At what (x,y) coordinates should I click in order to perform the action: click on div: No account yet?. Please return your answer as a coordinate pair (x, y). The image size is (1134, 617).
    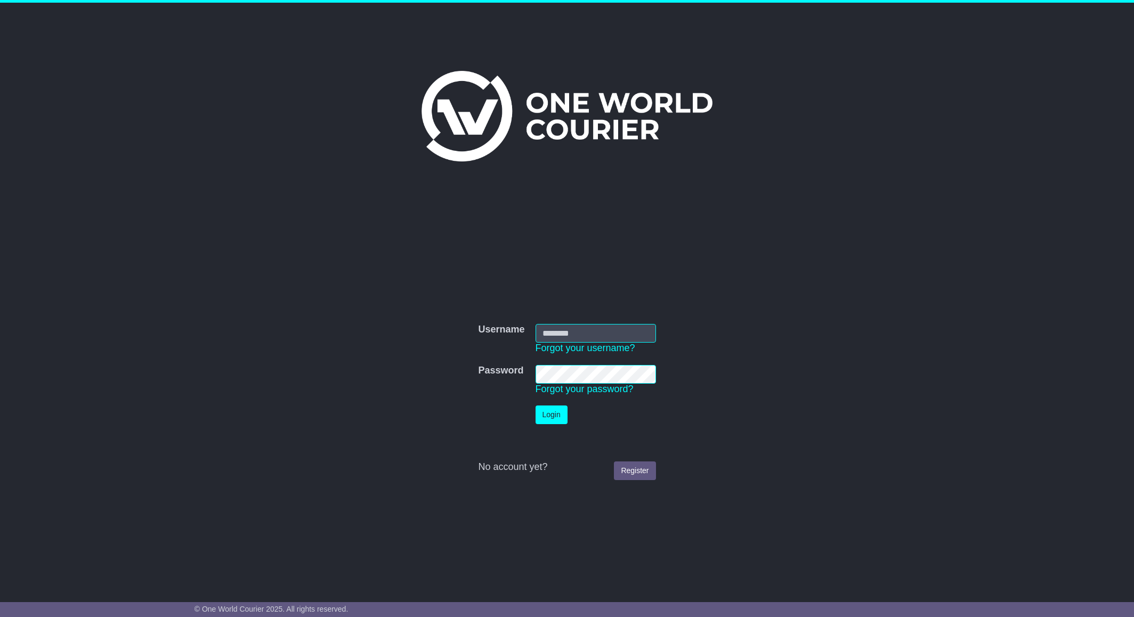
    Looking at the image, I should click on (567, 467).